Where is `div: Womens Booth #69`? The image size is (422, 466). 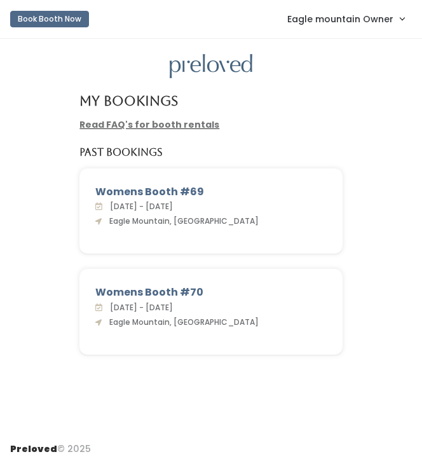 div: Womens Booth #69 is located at coordinates (210, 192).